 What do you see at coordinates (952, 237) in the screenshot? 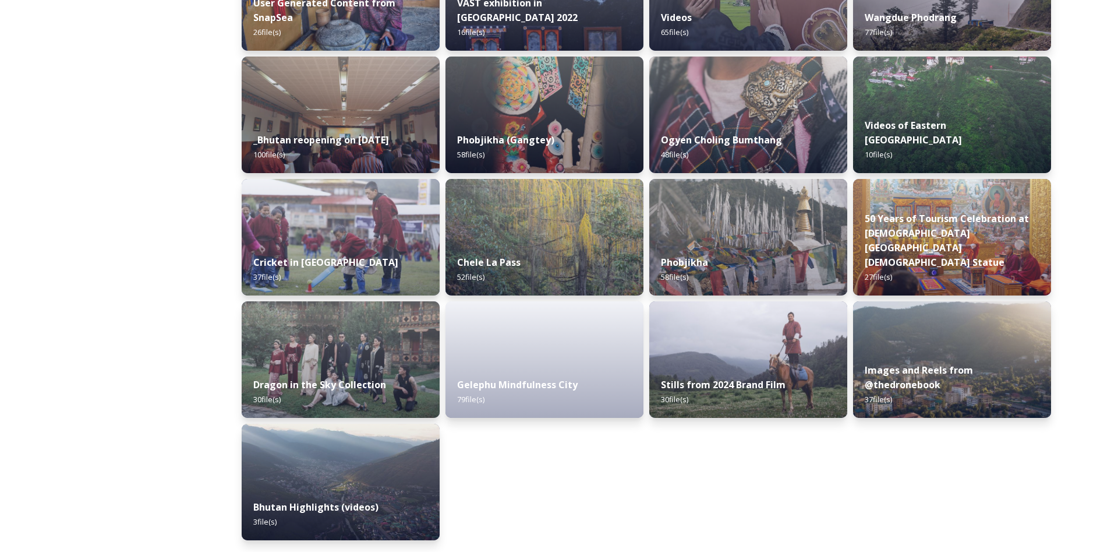
I see `img: DSC00164.jpg` at bounding box center [952, 237].